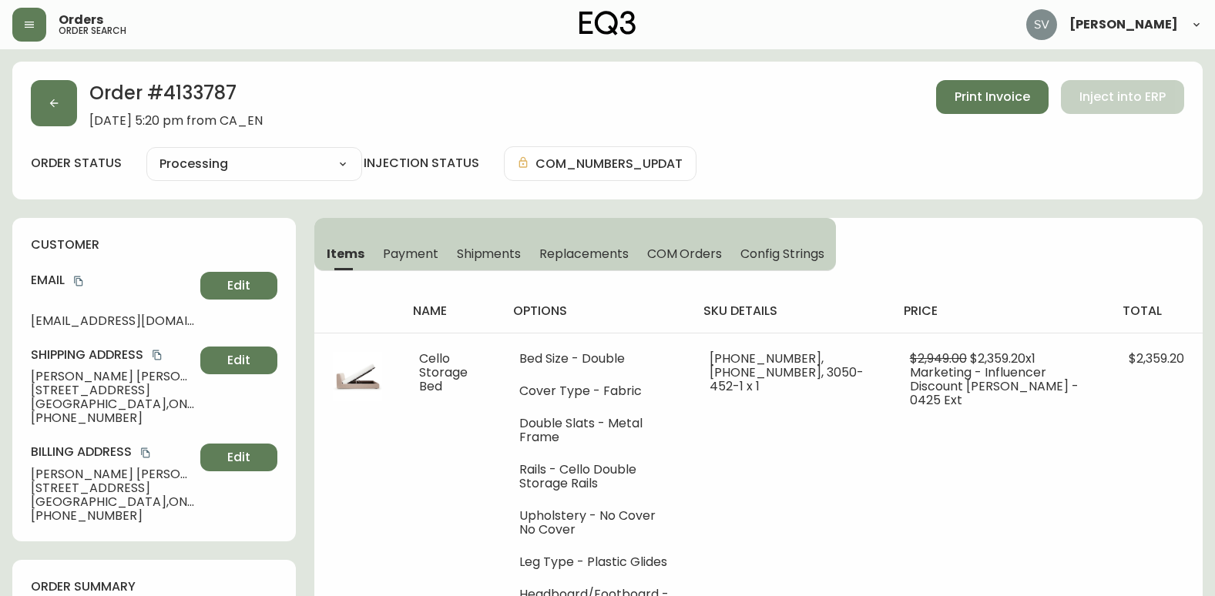 Image resolution: width=1215 pixels, height=596 pixels. Describe the element at coordinates (596, 391) in the screenshot. I see `li: Cover Type - Fabric` at that location.